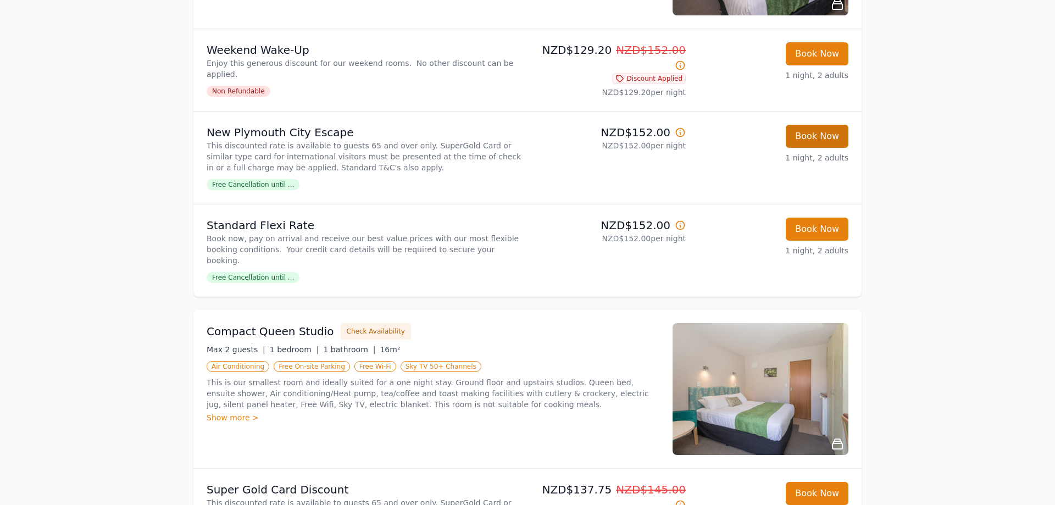 The width and height of the screenshot is (1055, 505). What do you see at coordinates (650, 489) in the screenshot?
I see `span: NZD$145.00` at bounding box center [650, 489].